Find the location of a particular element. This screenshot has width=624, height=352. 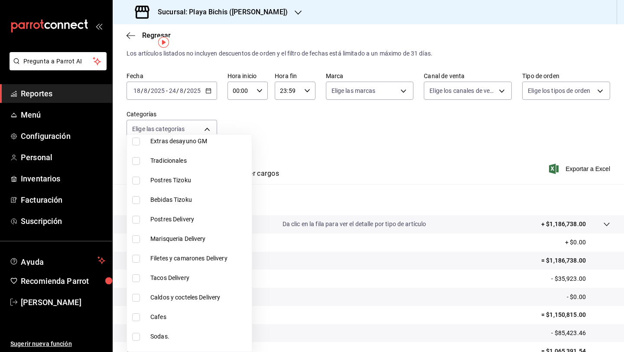

span: Cafes is located at coordinates (199, 316).